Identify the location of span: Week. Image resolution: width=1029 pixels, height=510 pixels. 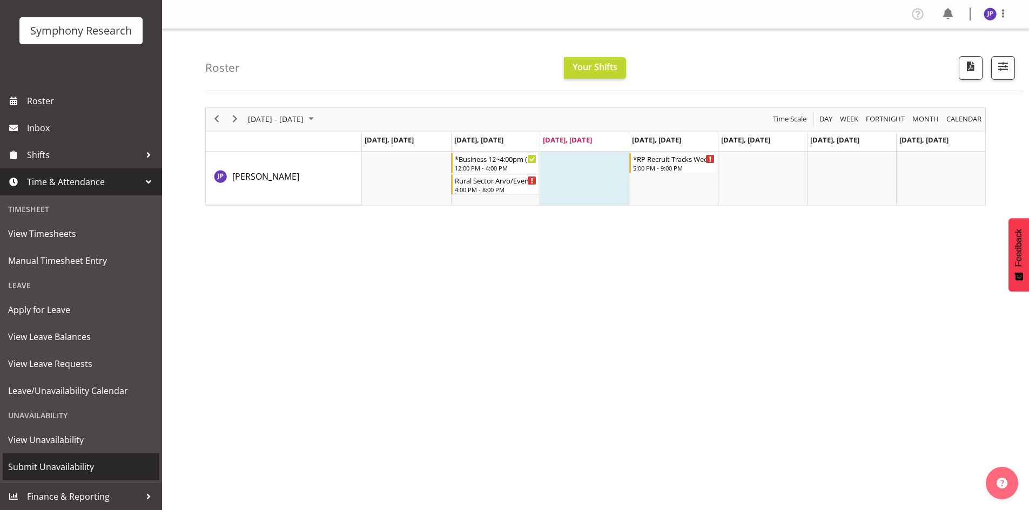
(849, 119).